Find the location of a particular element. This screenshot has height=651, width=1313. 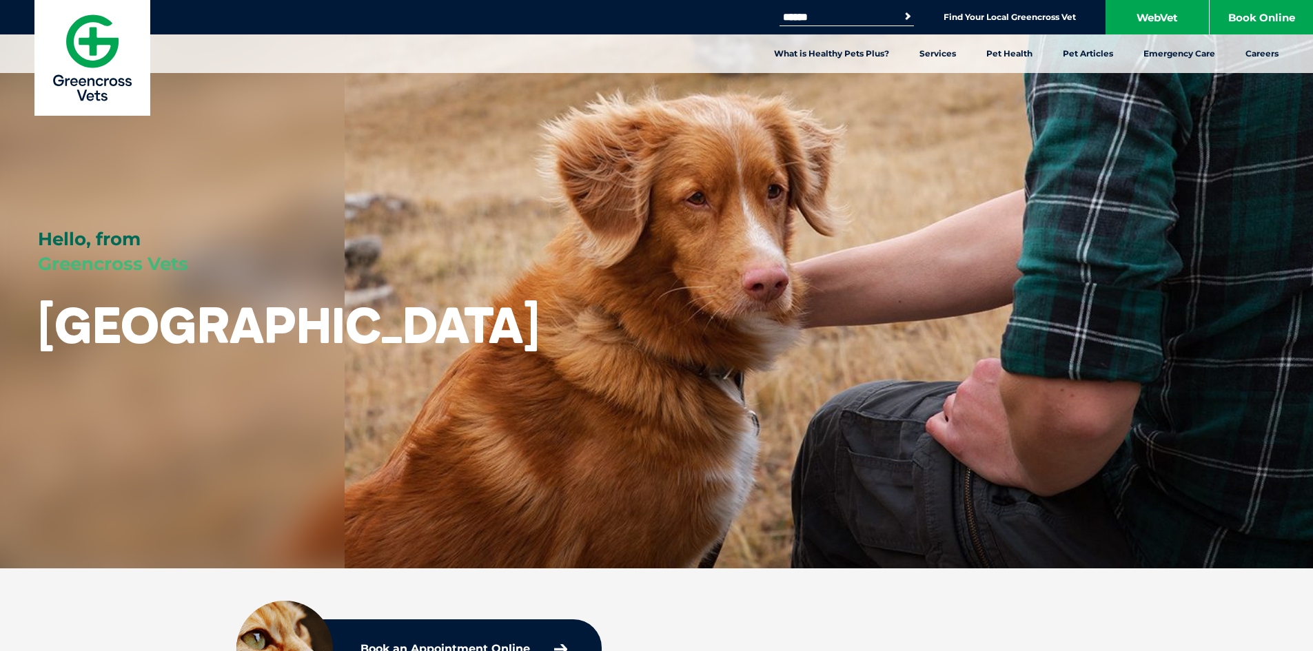

a: Find Your Local Greencross Vet is located at coordinates (1009, 17).